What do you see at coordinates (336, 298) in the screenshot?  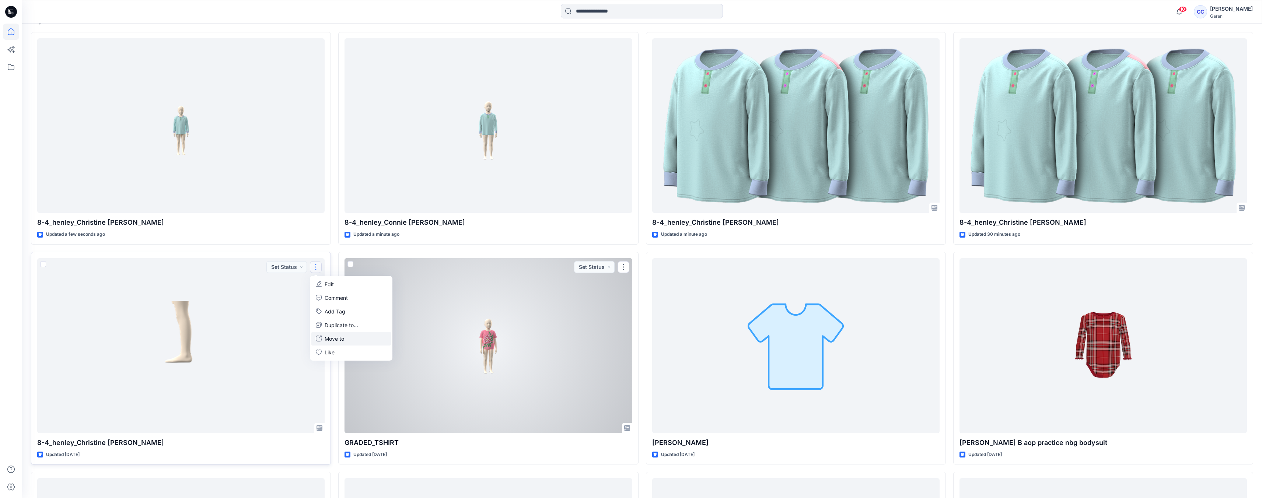 I see `p: Comment` at bounding box center [336, 298].